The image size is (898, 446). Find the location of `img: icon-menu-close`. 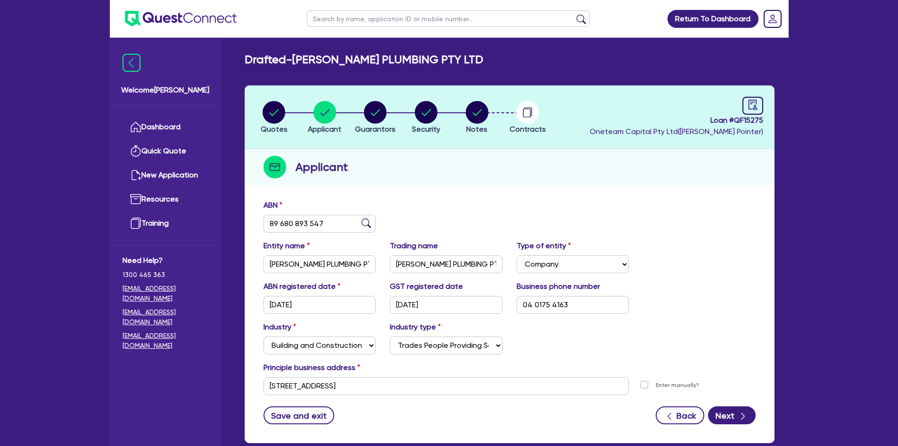

img: icon-menu-close is located at coordinates (132, 63).